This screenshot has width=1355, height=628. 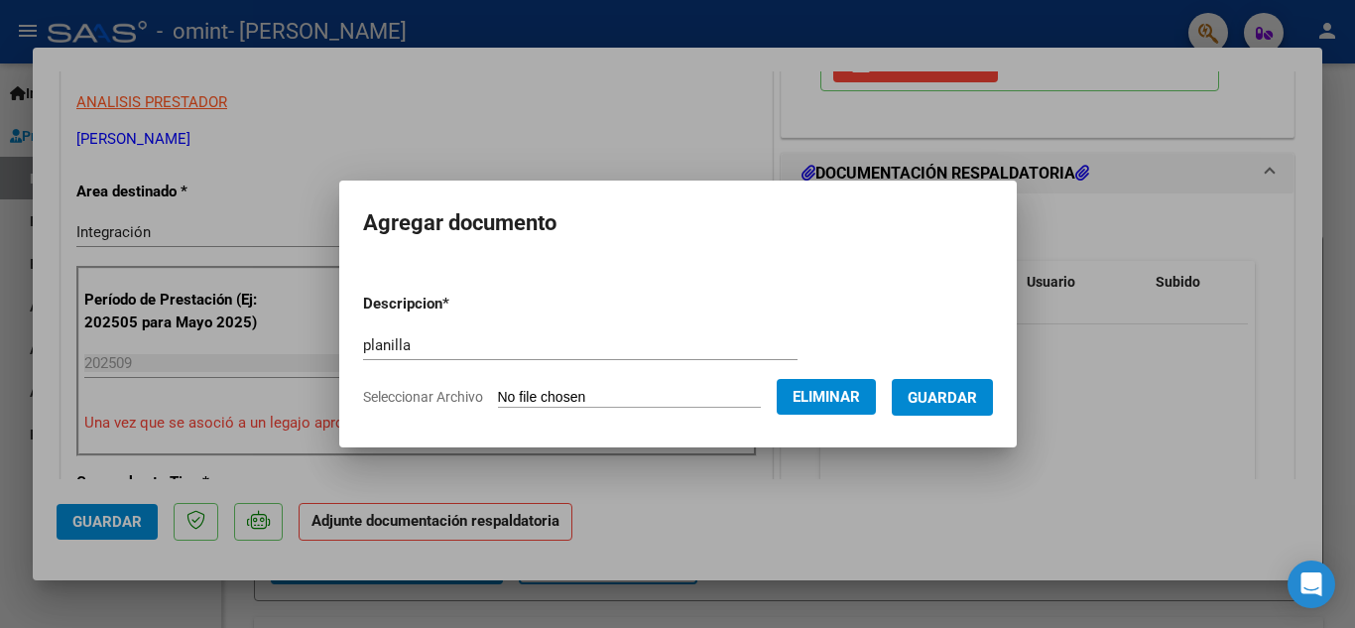 I want to click on h2: Agregar documento, so click(x=678, y=223).